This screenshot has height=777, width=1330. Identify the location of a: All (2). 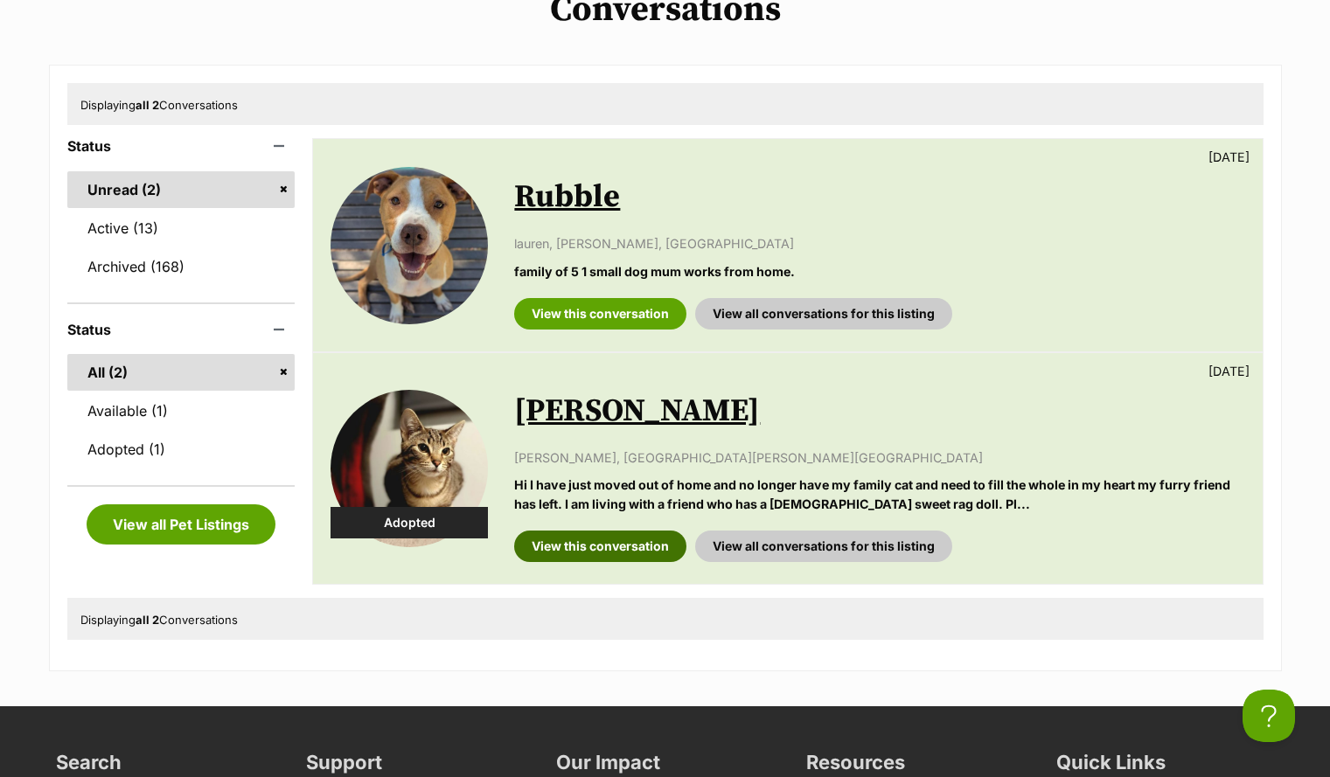
(181, 372).